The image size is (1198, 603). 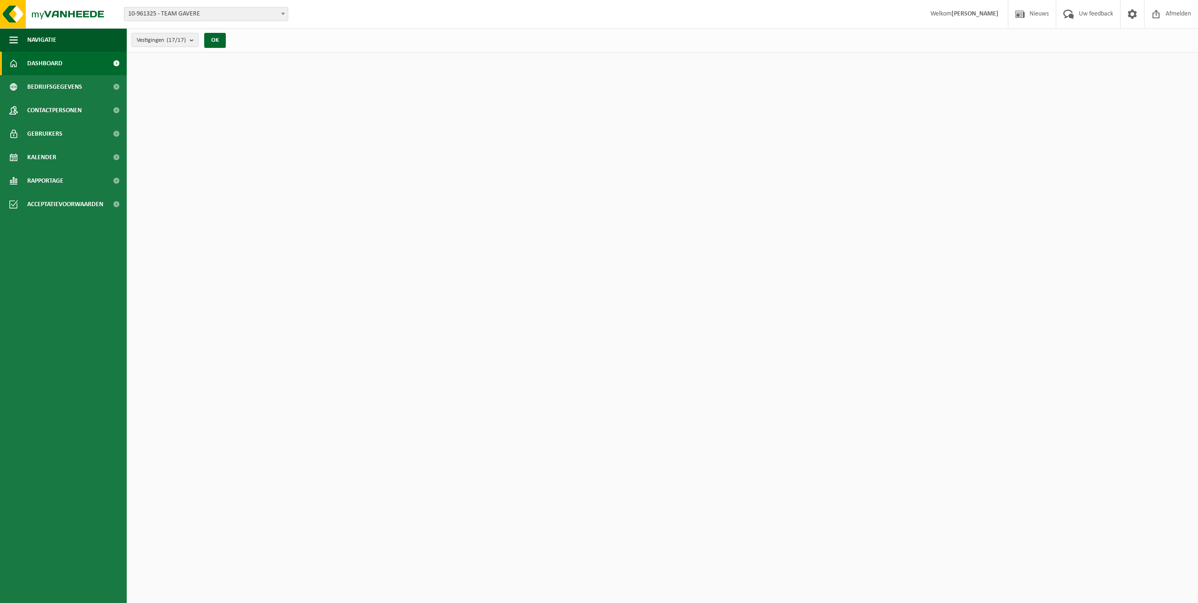 I want to click on span: Rapportage, so click(x=45, y=181).